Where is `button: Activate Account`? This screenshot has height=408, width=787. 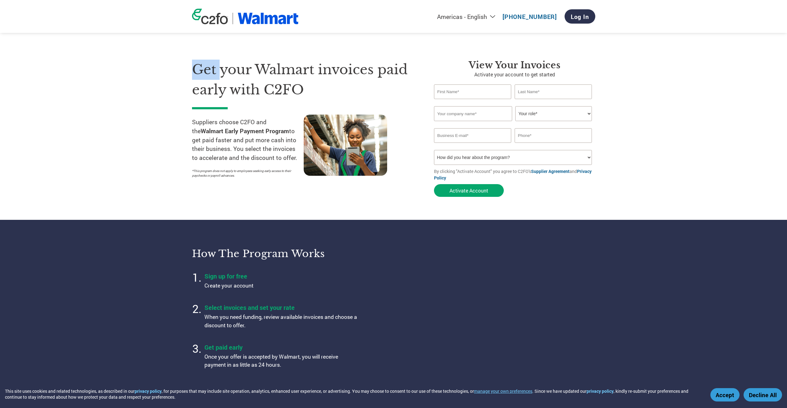
button: Activate Account is located at coordinates (469, 190).